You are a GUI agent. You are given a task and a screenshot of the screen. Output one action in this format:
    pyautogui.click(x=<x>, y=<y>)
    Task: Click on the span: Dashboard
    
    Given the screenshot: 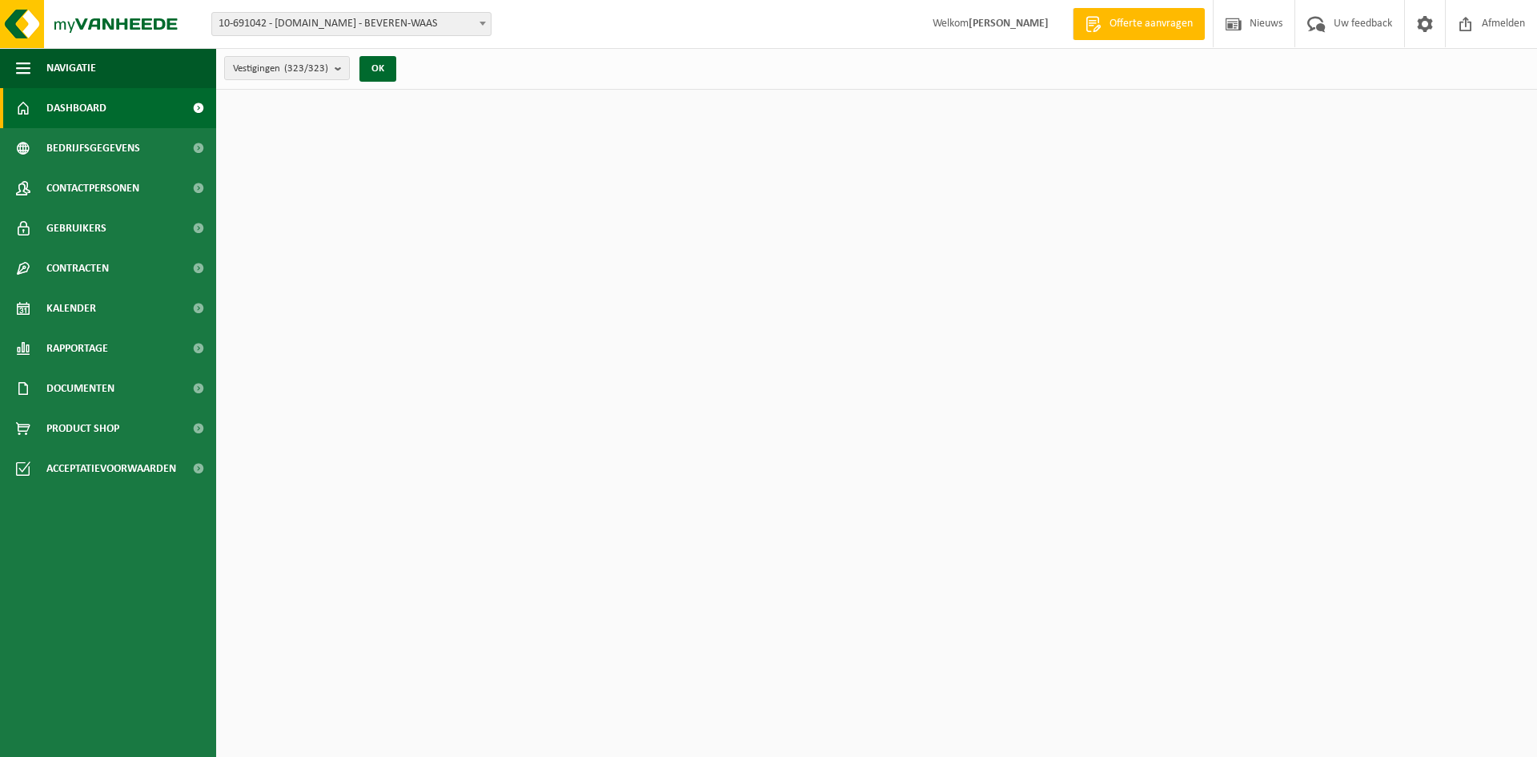 What is the action you would take?
    pyautogui.click(x=76, y=108)
    